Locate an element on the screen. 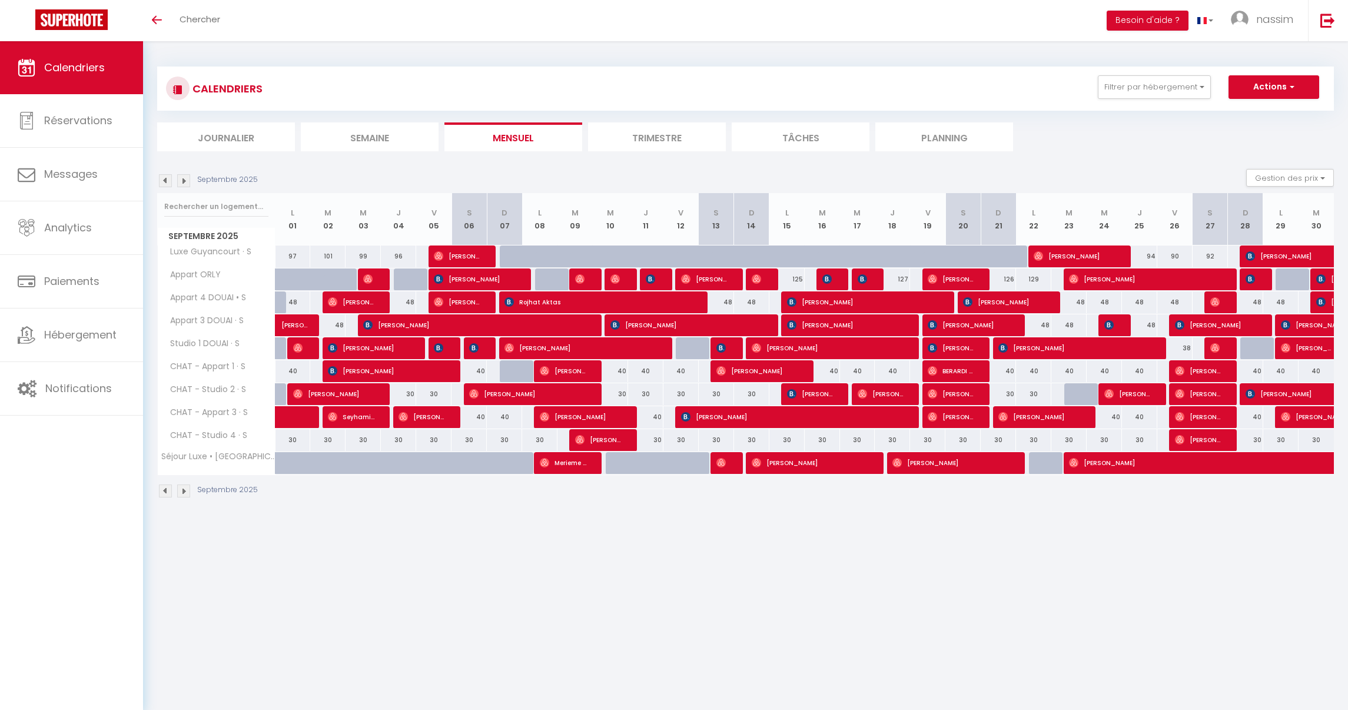 The image size is (1348, 710). span: CHAT - Studio 4 · S is located at coordinates (205, 436).